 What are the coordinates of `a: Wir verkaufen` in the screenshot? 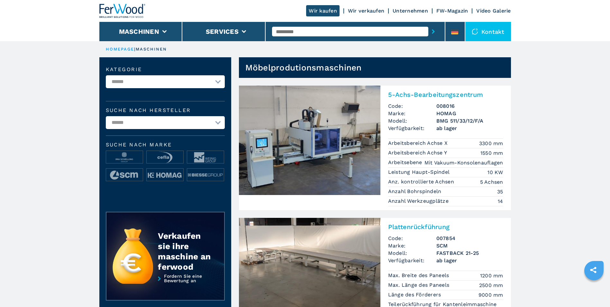 It's located at (366, 11).